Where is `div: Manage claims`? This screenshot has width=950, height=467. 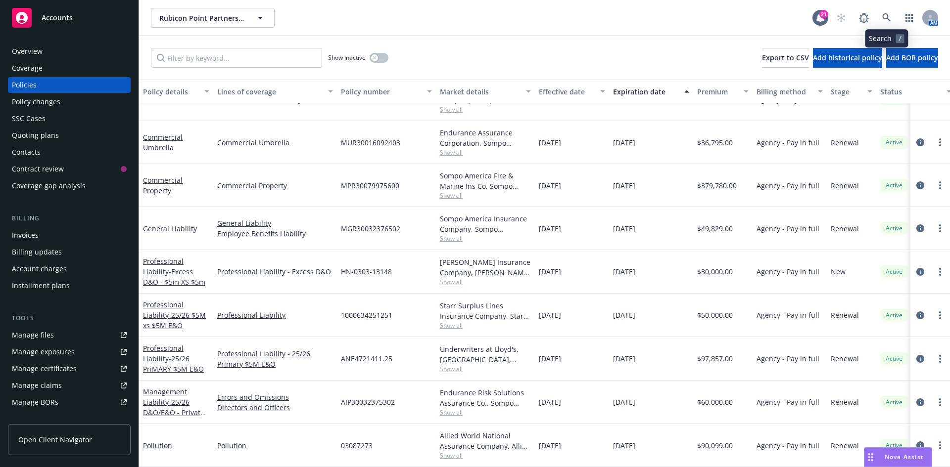 div: Manage claims is located at coordinates (37, 386).